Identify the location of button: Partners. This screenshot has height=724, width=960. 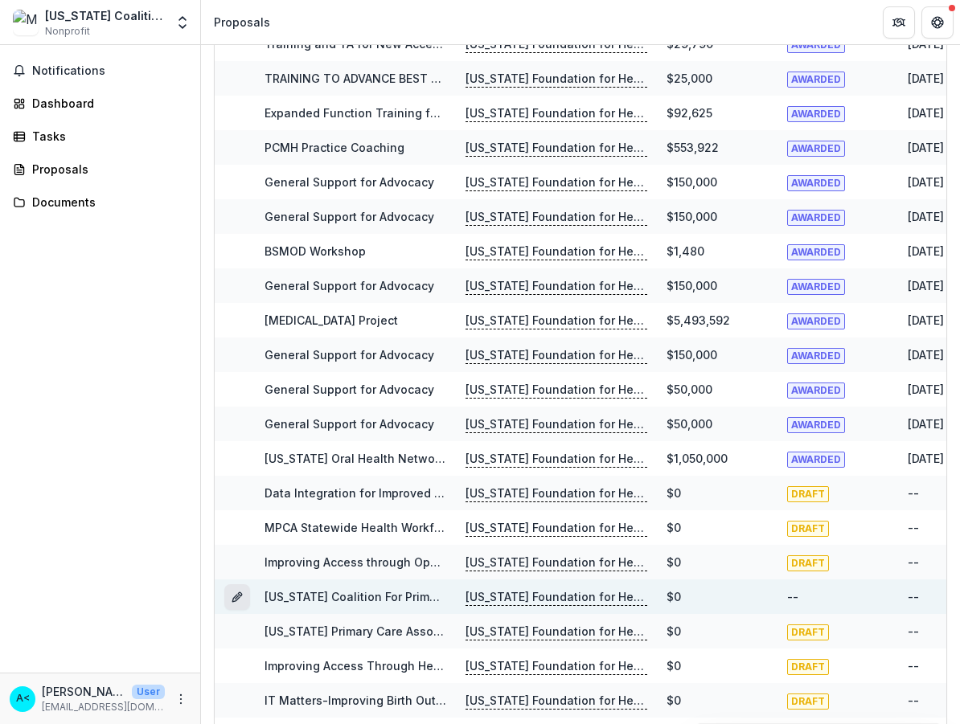
(899, 23).